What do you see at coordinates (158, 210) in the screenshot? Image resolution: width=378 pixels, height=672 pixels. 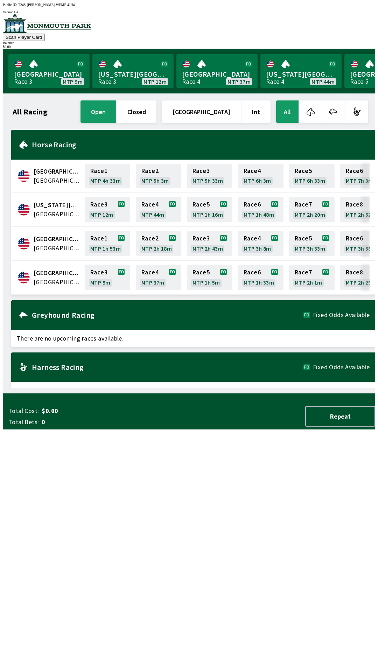 I see `a: Race4MTP 44m` at bounding box center [158, 210].